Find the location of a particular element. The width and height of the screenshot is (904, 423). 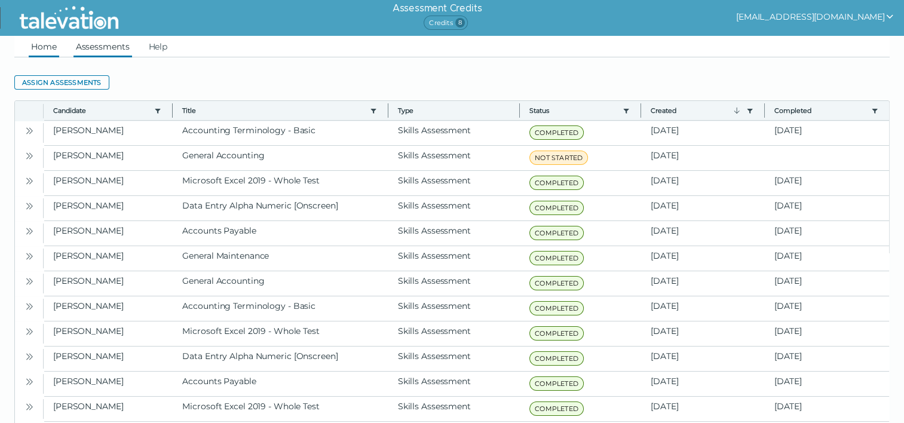

button: Assign assessments is located at coordinates (62, 82).